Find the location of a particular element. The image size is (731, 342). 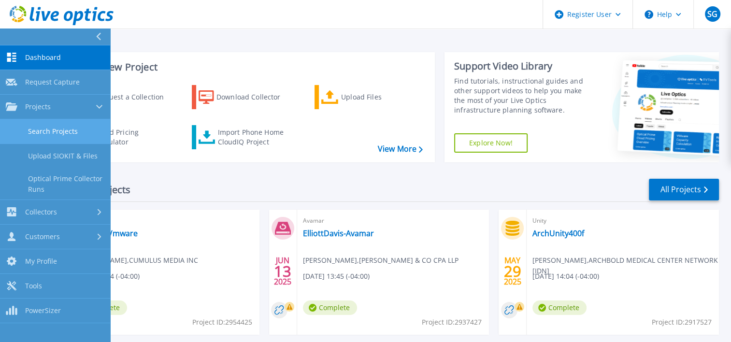

span: Dashboard is located at coordinates (43, 57).